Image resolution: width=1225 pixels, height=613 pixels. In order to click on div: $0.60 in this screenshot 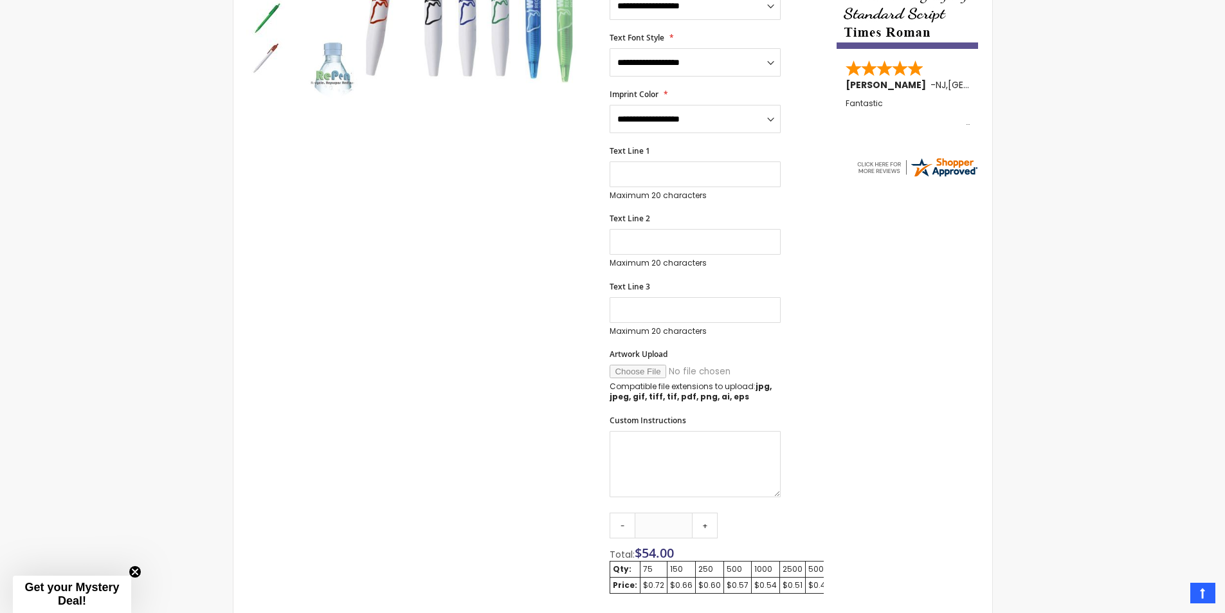, I will do `click(709, 585)`.